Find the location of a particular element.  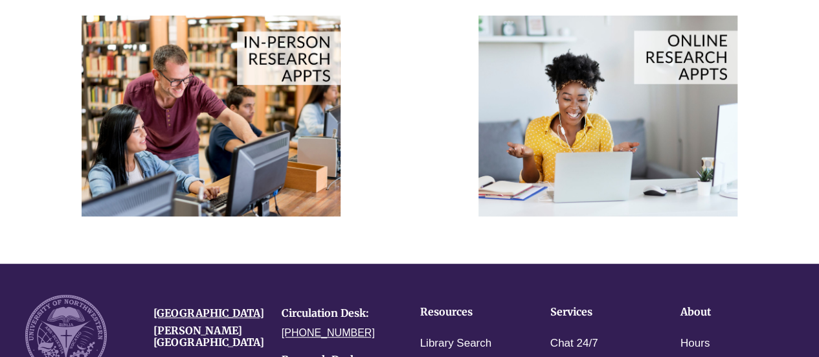

a: Library Search is located at coordinates (455, 343).